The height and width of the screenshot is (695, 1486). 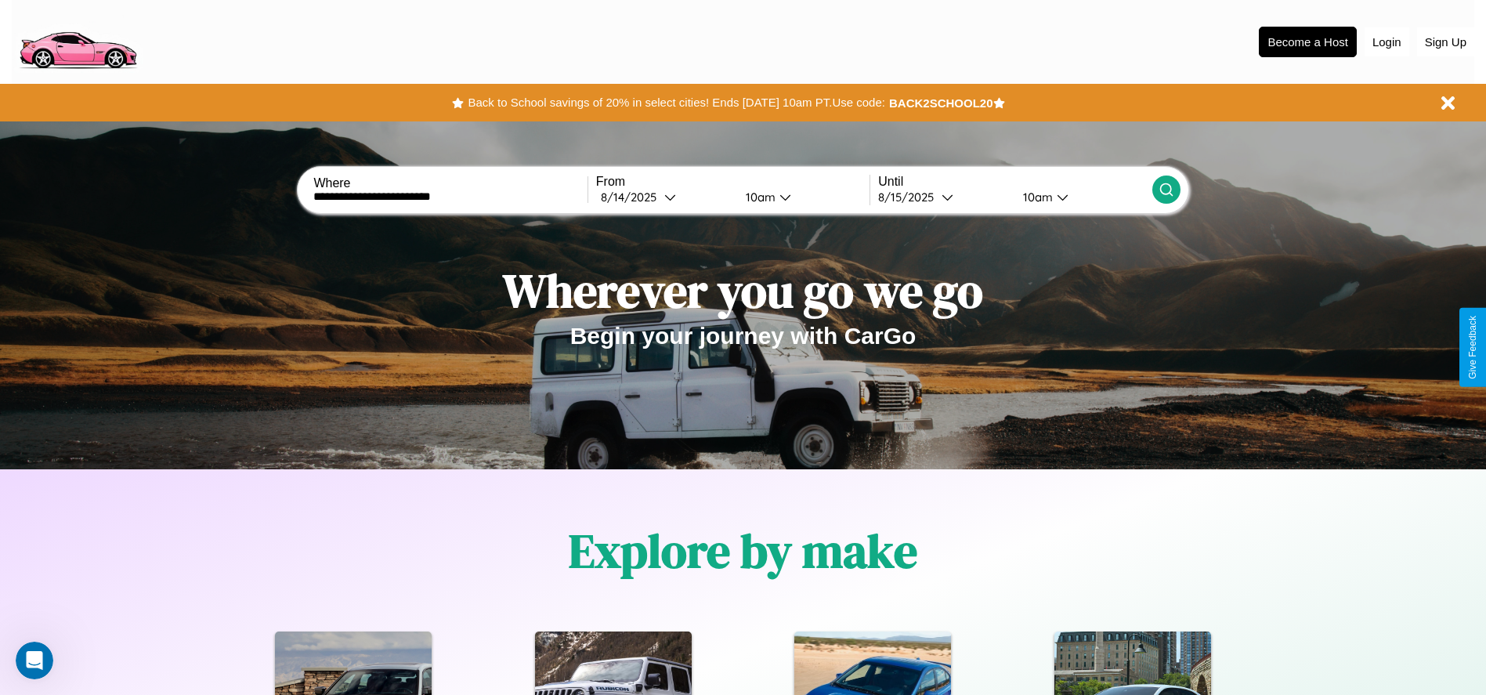 What do you see at coordinates (632, 197) in the screenshot?
I see `div: 8 / 14 / 2025` at bounding box center [632, 197].